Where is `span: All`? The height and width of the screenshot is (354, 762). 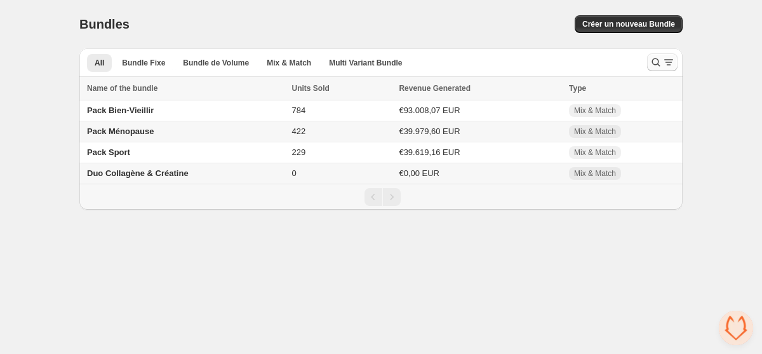
span: All is located at coordinates (99, 63).